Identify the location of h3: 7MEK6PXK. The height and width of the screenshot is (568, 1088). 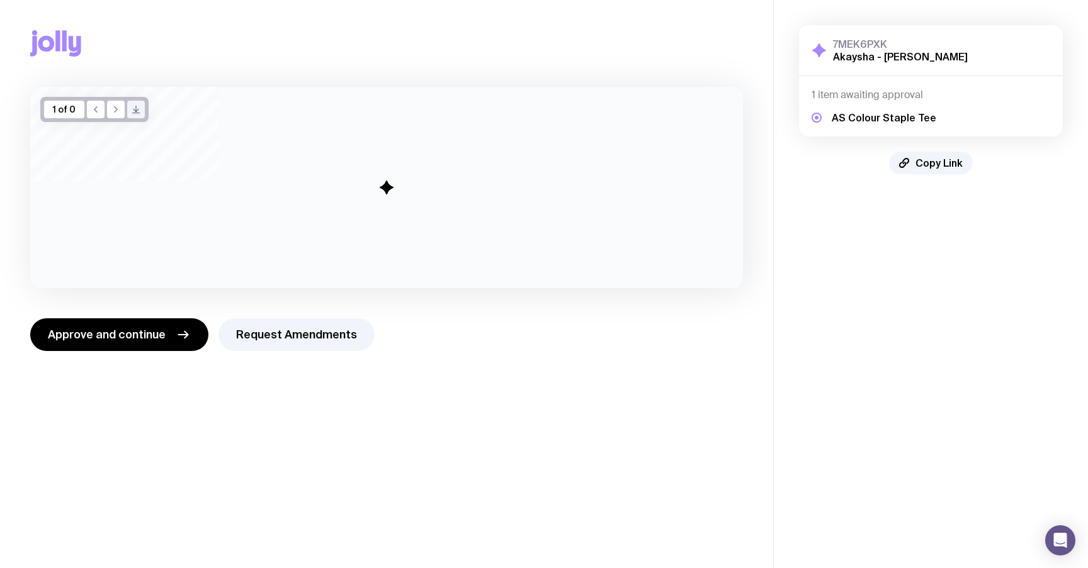
(900, 44).